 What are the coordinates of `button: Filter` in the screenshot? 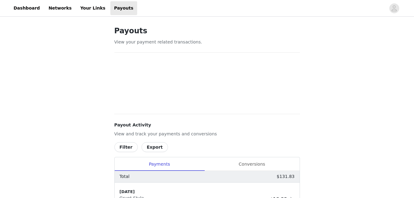 It's located at (126, 147).